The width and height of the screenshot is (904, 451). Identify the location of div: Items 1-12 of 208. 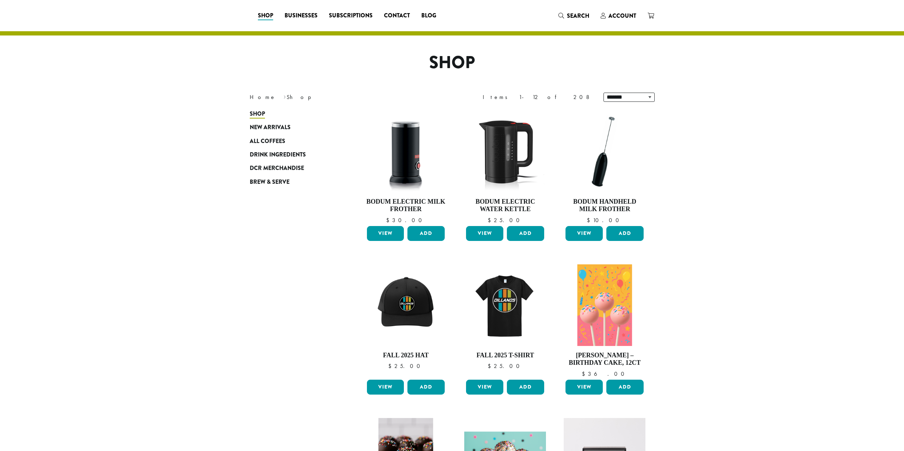
(538, 97).